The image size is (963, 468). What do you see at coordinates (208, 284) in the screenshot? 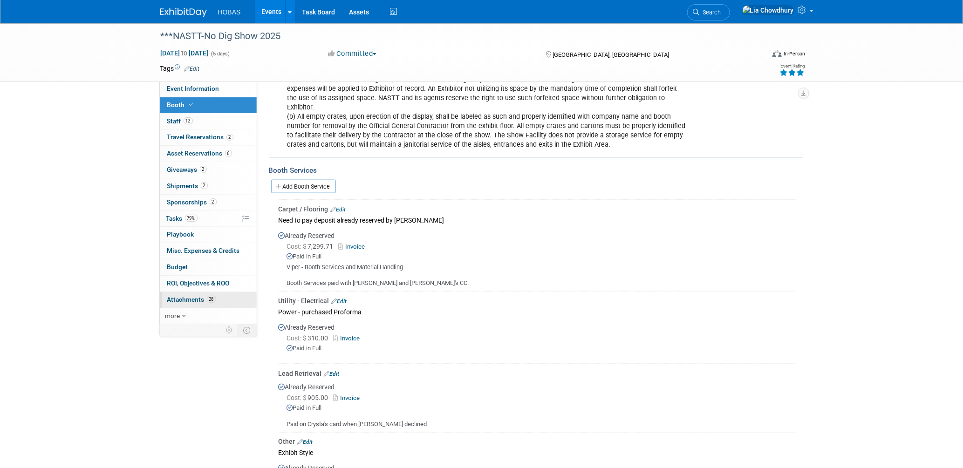
I see `a: ROI, Objectives & ROO` at bounding box center [208, 284].